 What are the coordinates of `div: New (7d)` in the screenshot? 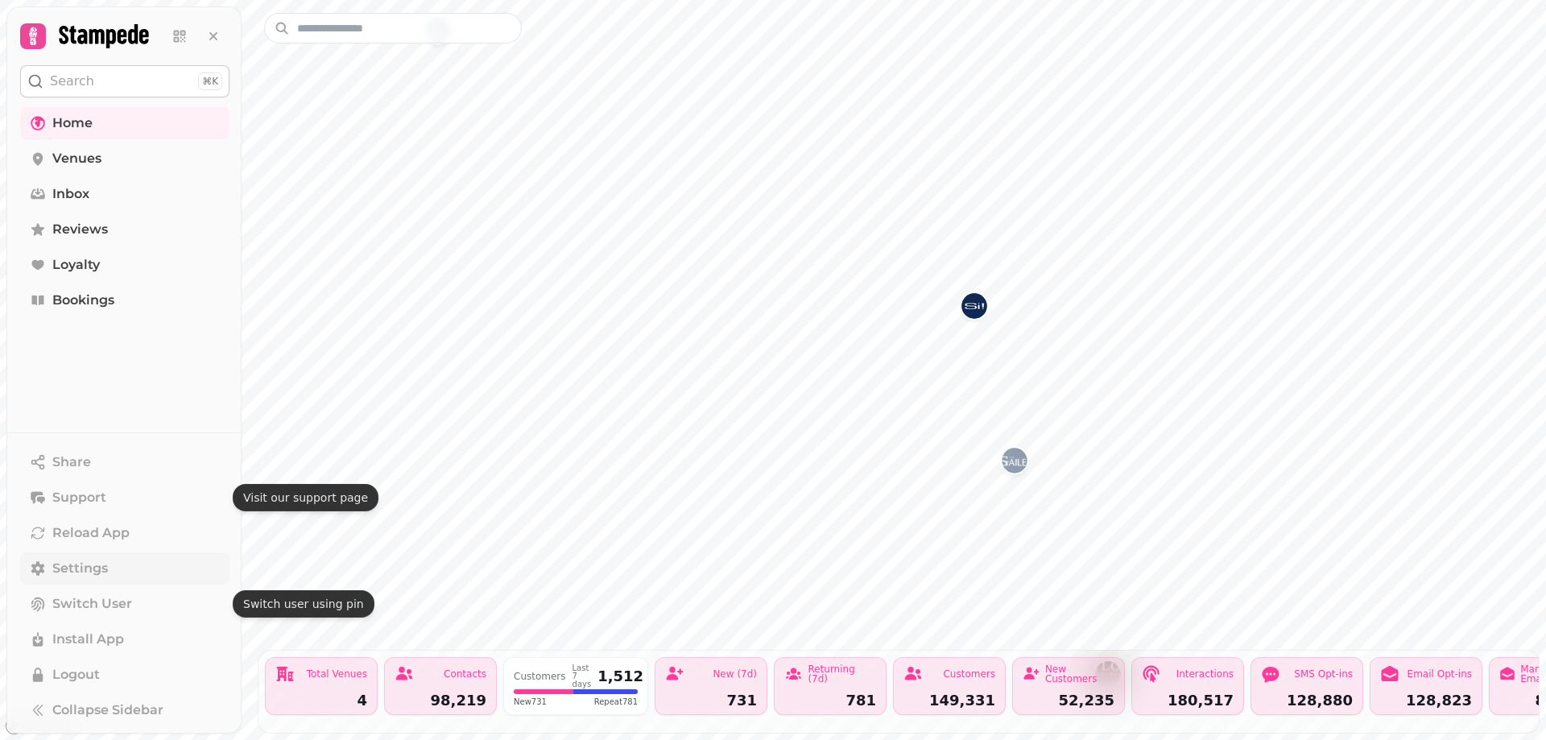 It's located at (734, 674).